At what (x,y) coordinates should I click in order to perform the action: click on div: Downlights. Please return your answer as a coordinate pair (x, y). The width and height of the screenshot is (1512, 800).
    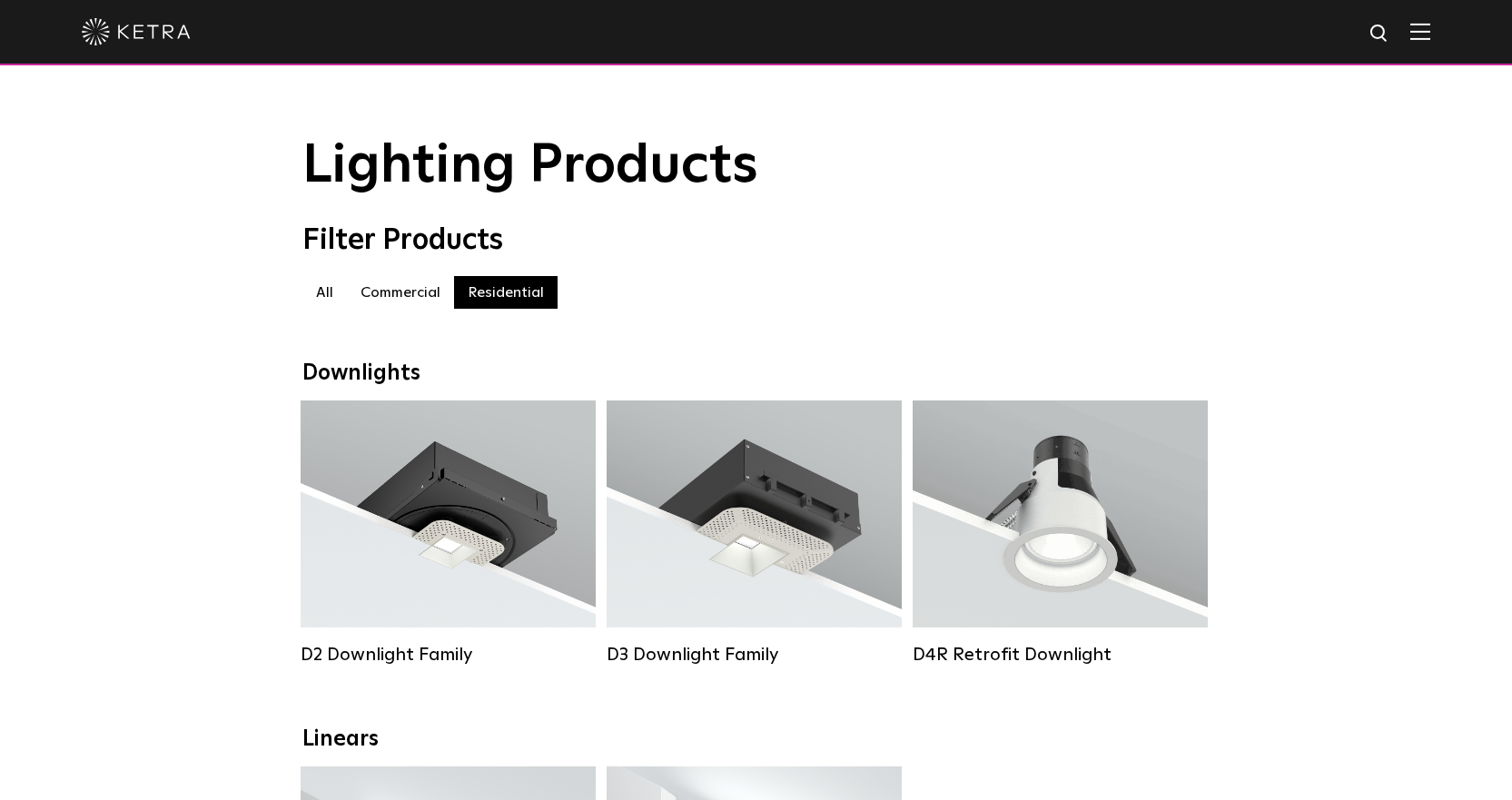
    Looking at the image, I should click on (756, 373).